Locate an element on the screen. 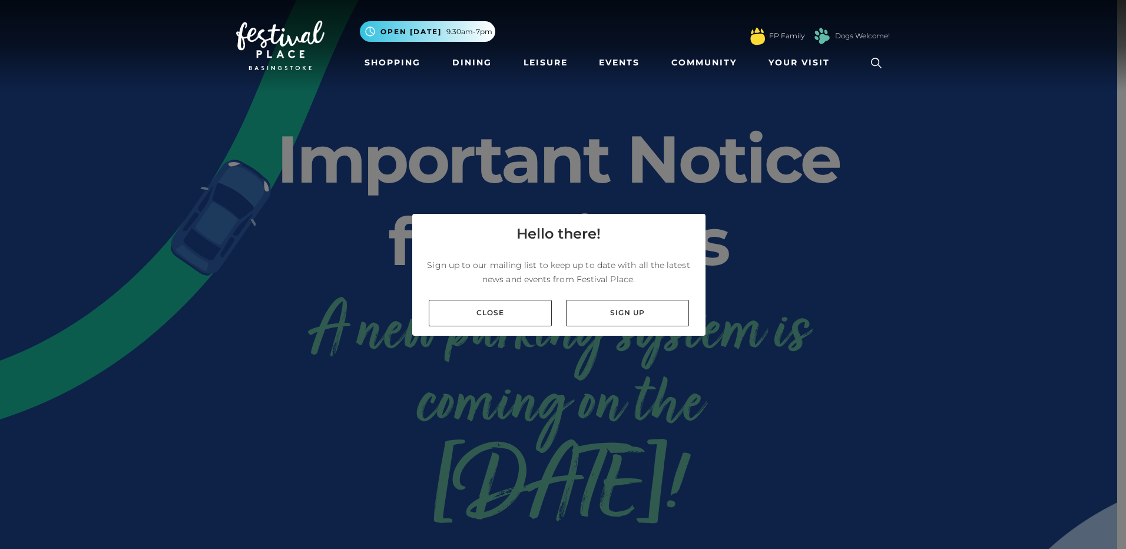  a: Dining is located at coordinates (472, 62).